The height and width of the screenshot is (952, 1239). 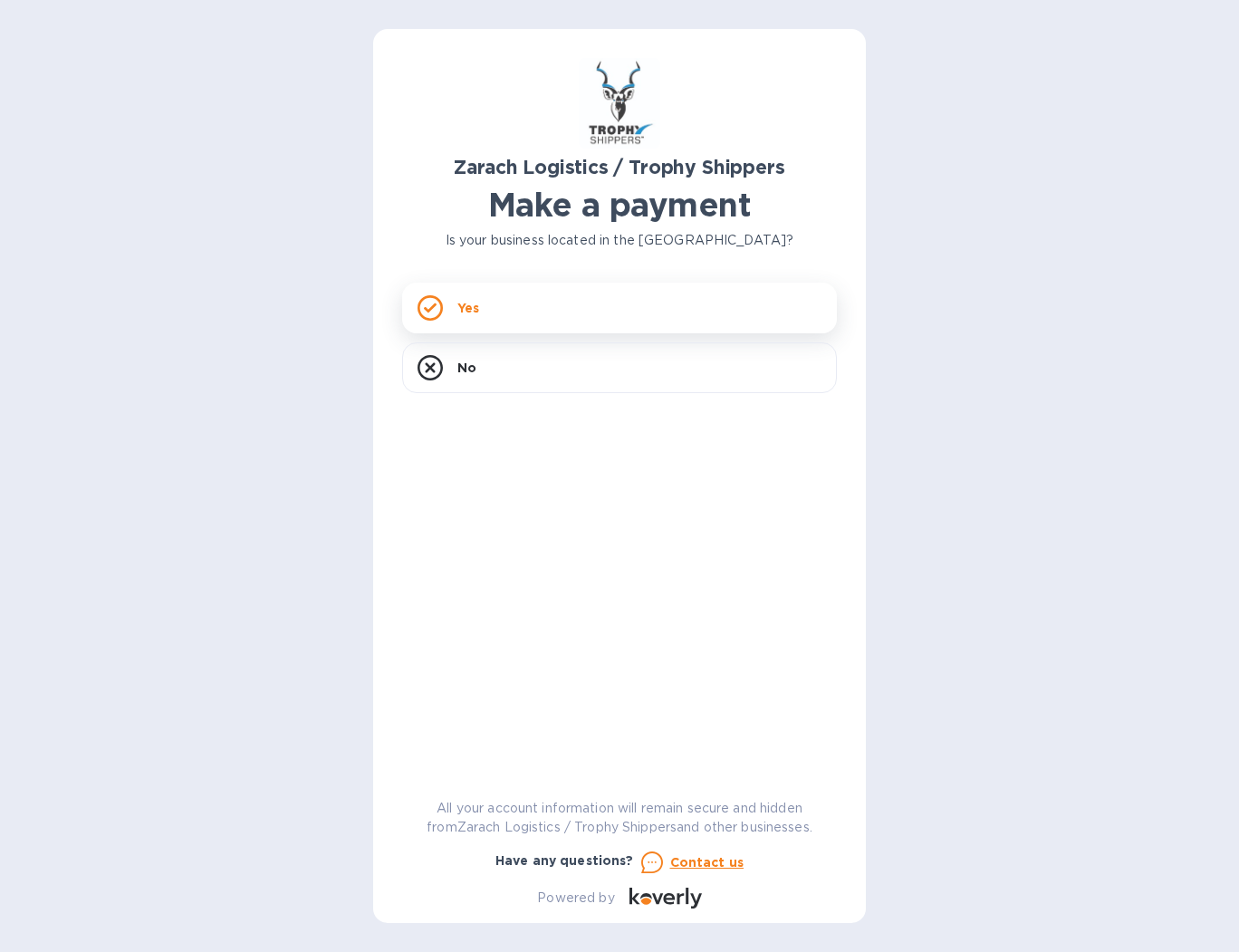 What do you see at coordinates (620, 818) in the screenshot?
I see `p: All your account information will remain secure and hidden from Zarach Logistics / Trophy Shipper...` at bounding box center [620, 818].